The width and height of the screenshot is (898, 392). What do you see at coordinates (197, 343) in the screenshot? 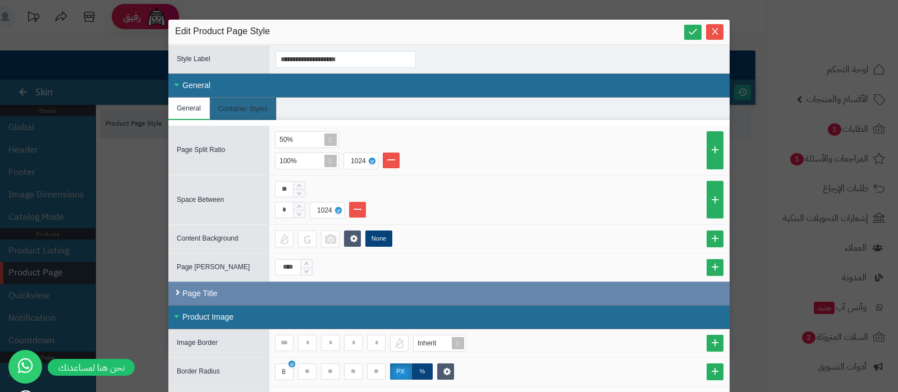
I see `span: Image Border` at bounding box center [197, 343].